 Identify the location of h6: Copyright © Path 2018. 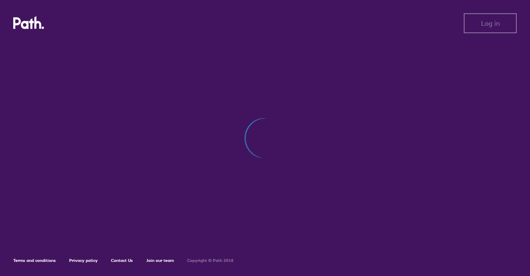
(211, 260).